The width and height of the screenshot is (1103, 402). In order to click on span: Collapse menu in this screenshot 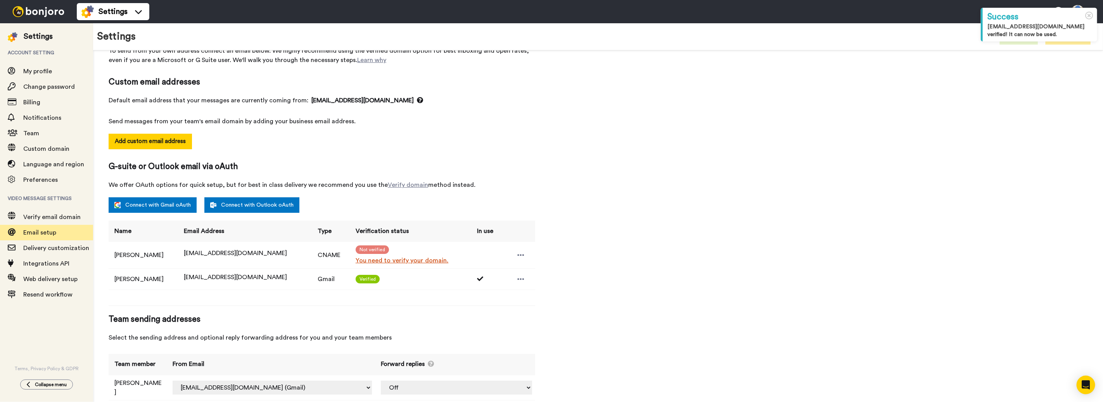, I will do `click(51, 385)`.